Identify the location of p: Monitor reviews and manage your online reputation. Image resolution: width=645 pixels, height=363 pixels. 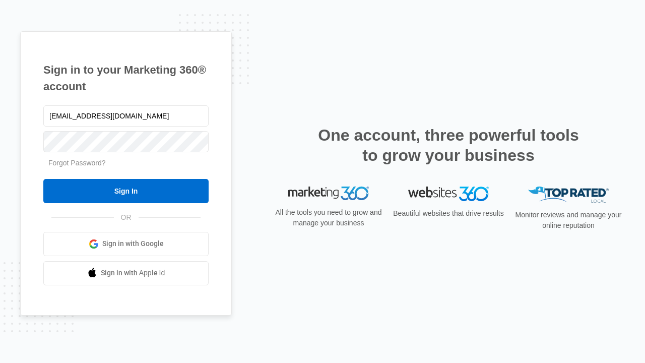
(569, 220).